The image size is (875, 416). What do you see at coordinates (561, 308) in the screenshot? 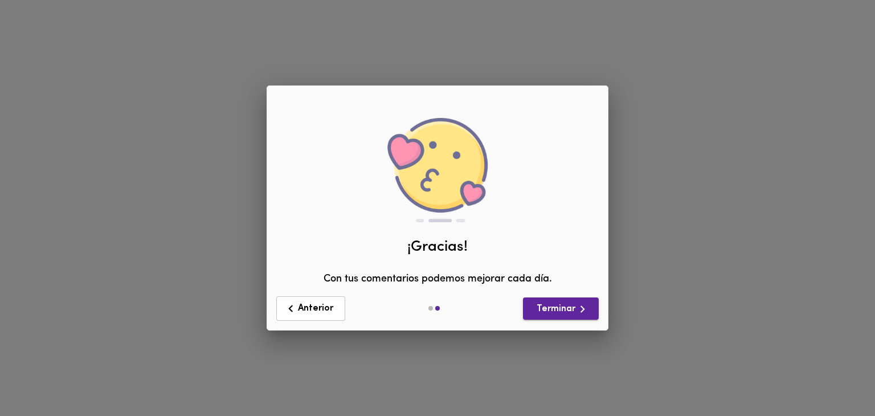
I see `button: Terminar` at bounding box center [561, 308].